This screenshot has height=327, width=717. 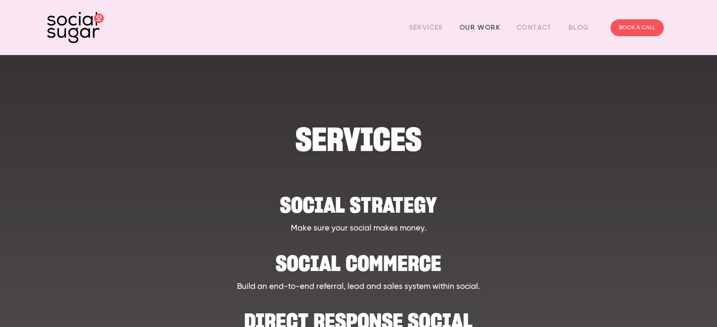 I want to click on h1: SERVICES, so click(x=358, y=139).